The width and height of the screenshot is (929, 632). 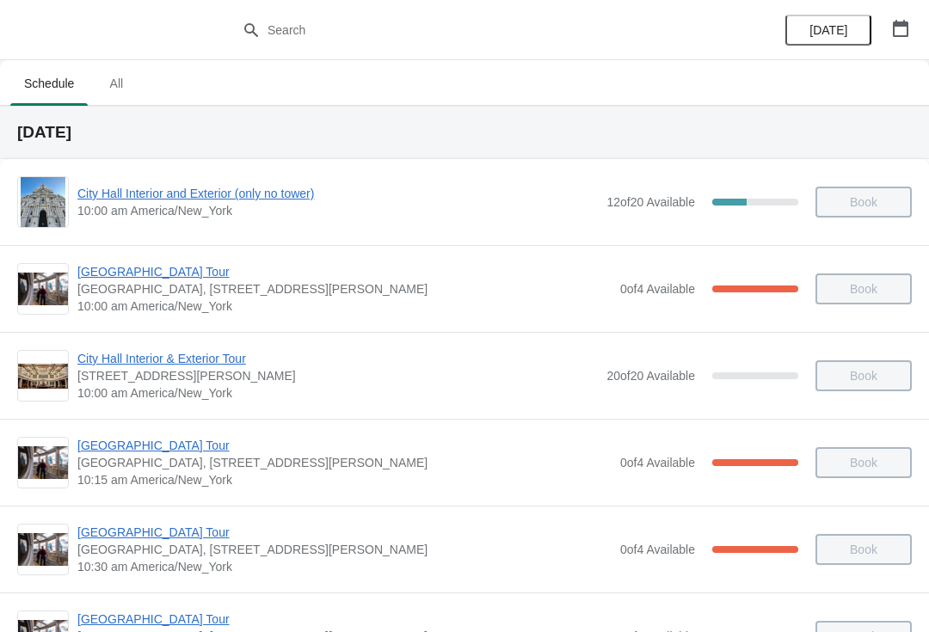 What do you see at coordinates (650, 202) in the screenshot?
I see `span: 12 of 20 Available` at bounding box center [650, 202].